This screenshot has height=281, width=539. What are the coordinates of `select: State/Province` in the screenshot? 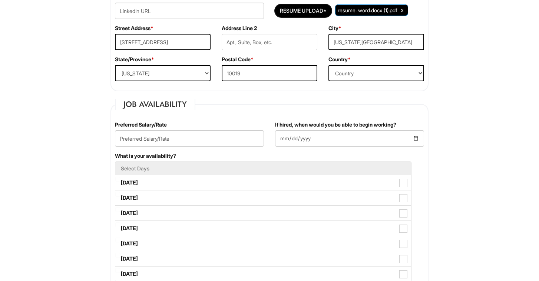 It's located at (163, 73).